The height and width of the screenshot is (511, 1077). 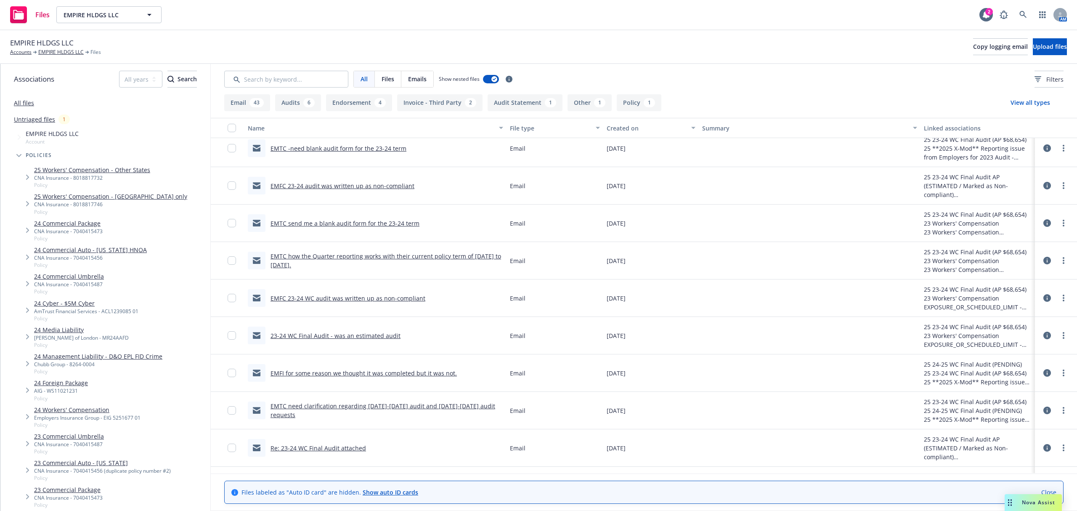 What do you see at coordinates (1034, 503) in the screenshot?
I see `button: Nova Assist` at bounding box center [1034, 503].